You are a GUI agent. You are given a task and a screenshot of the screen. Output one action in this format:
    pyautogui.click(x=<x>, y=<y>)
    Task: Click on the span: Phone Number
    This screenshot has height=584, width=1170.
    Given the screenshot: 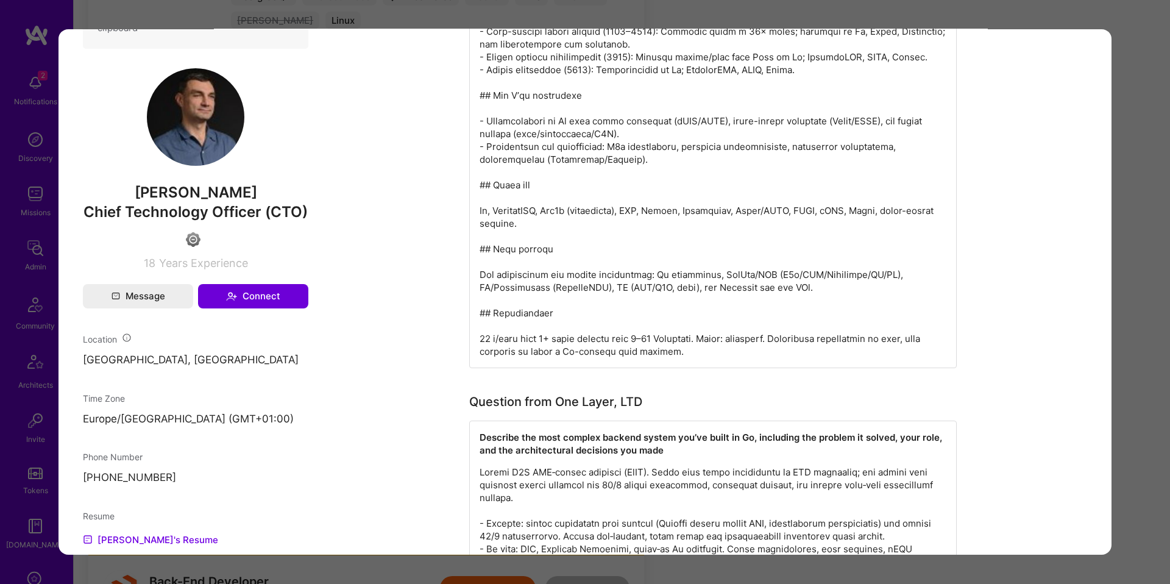 What is the action you would take?
    pyautogui.click(x=113, y=456)
    